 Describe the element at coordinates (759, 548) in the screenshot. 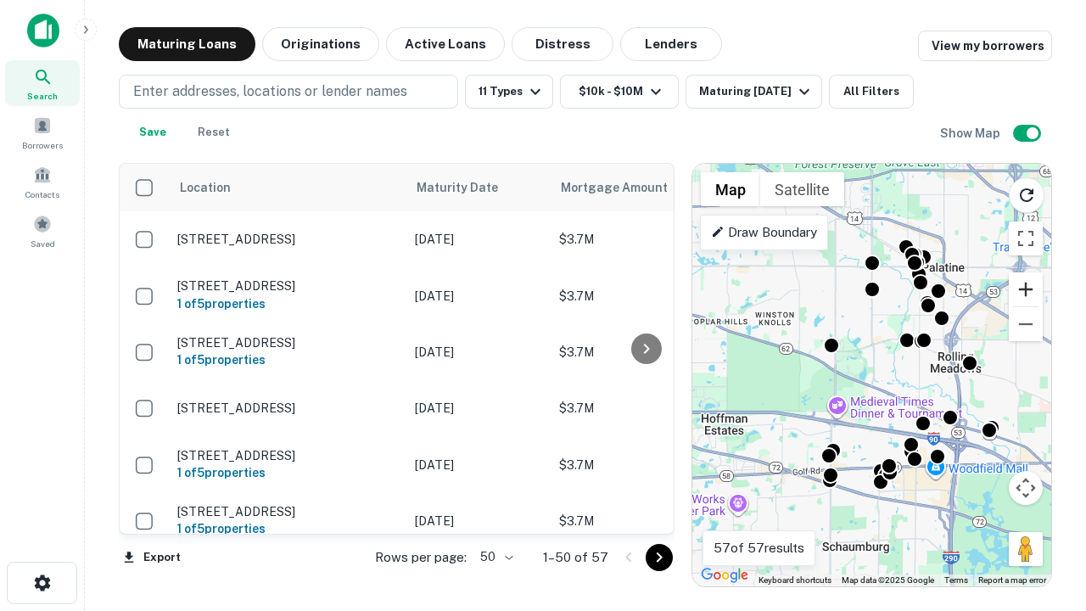

I see `p: 57 of 57 results` at that location.